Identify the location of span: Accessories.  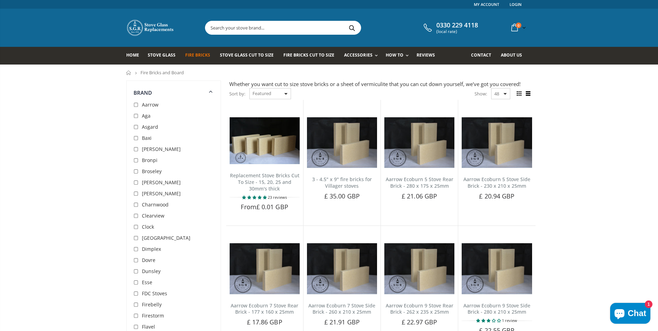
(358, 55).